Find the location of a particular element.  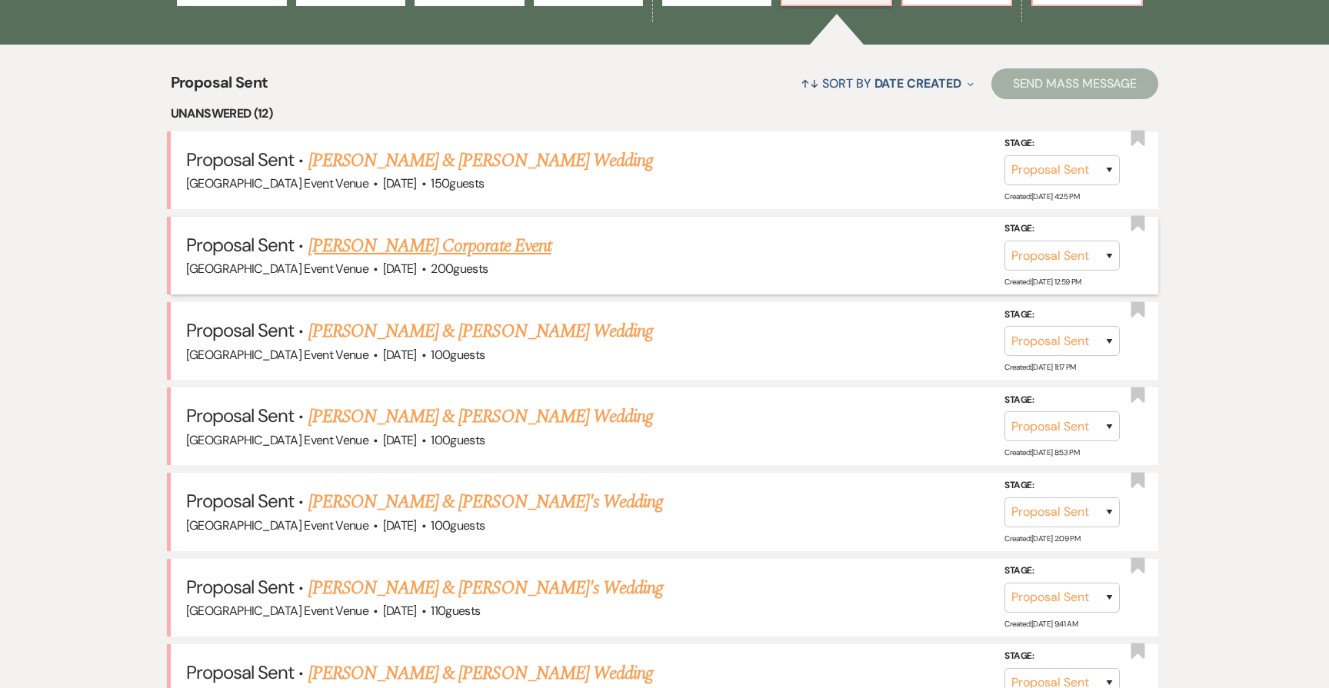

span: 150 guests is located at coordinates (457, 183).